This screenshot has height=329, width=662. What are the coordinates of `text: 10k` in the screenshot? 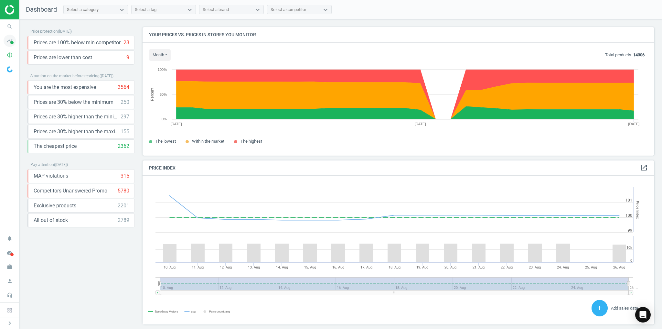 It's located at (629, 247).